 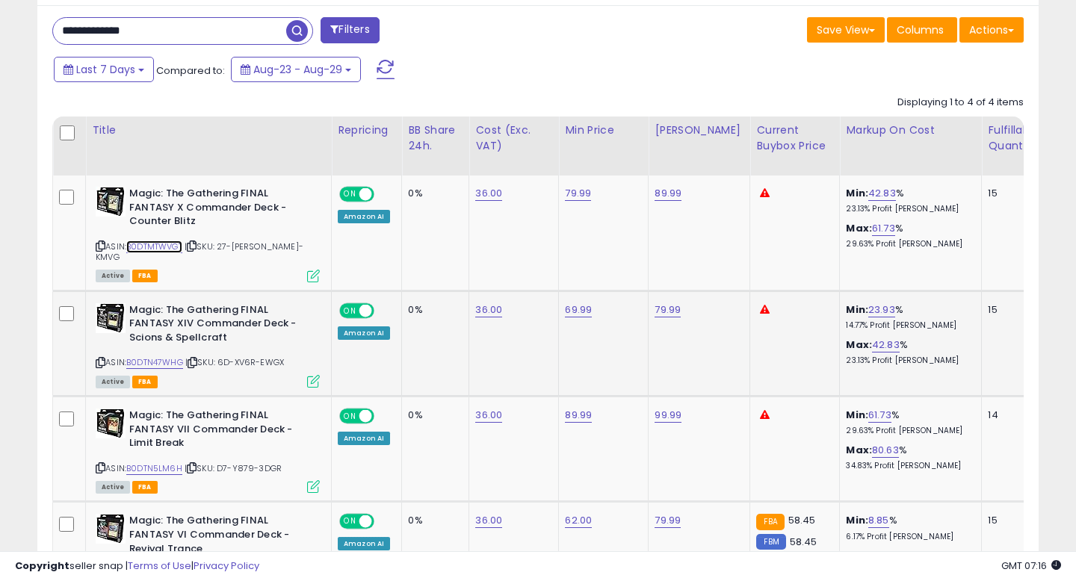 What do you see at coordinates (922, 30) in the screenshot?
I see `button: Columns` at bounding box center [922, 30].